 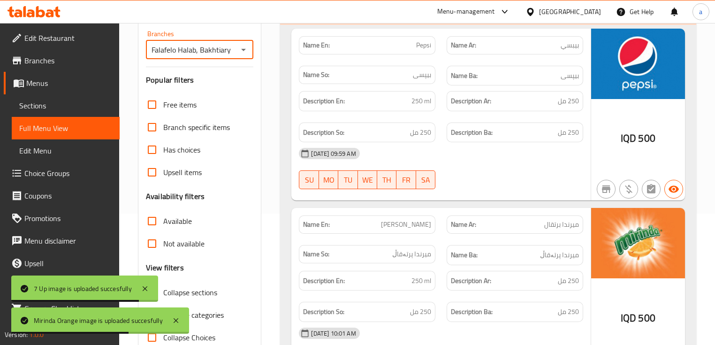 What do you see at coordinates (68, 173) in the screenshot?
I see `span: Choice Groups` at bounding box center [68, 173].